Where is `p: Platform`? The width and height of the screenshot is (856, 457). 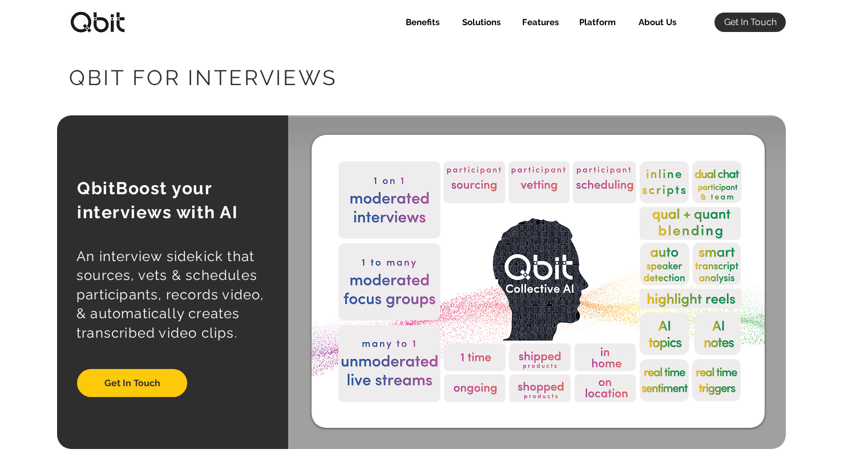
p: Platform is located at coordinates (598, 22).